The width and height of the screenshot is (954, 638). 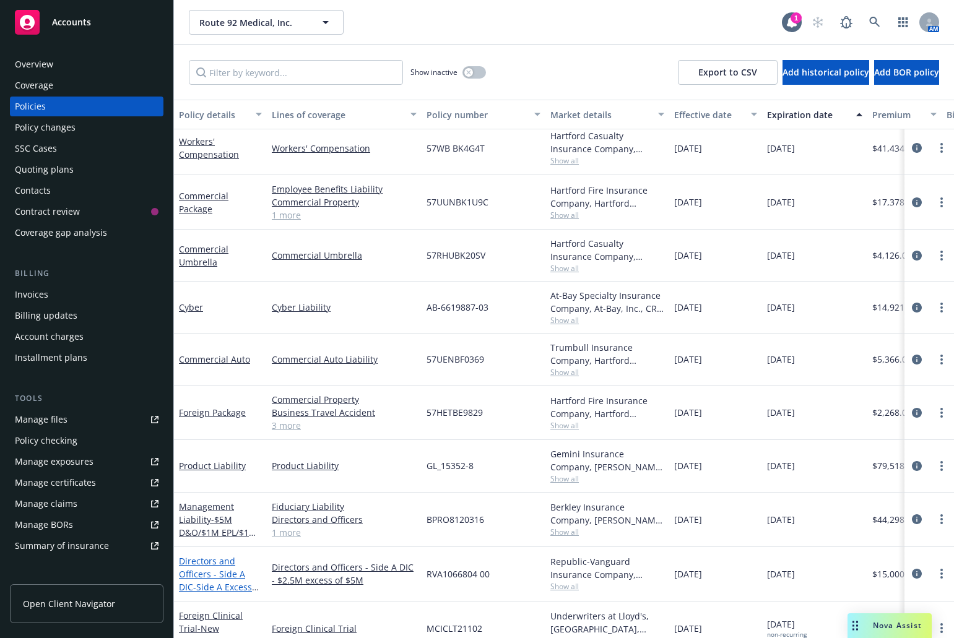 I want to click on a: Start snowing, so click(x=818, y=22).